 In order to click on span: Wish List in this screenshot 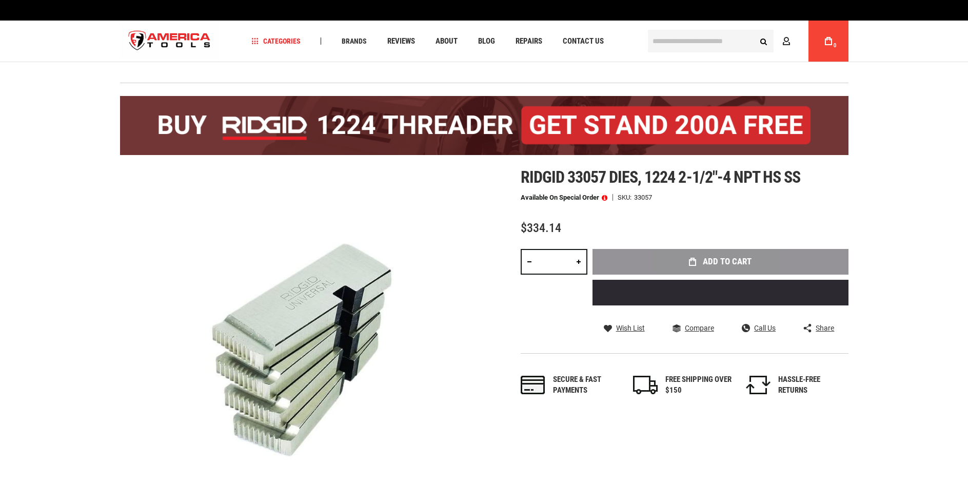, I will do `click(631, 328)`.